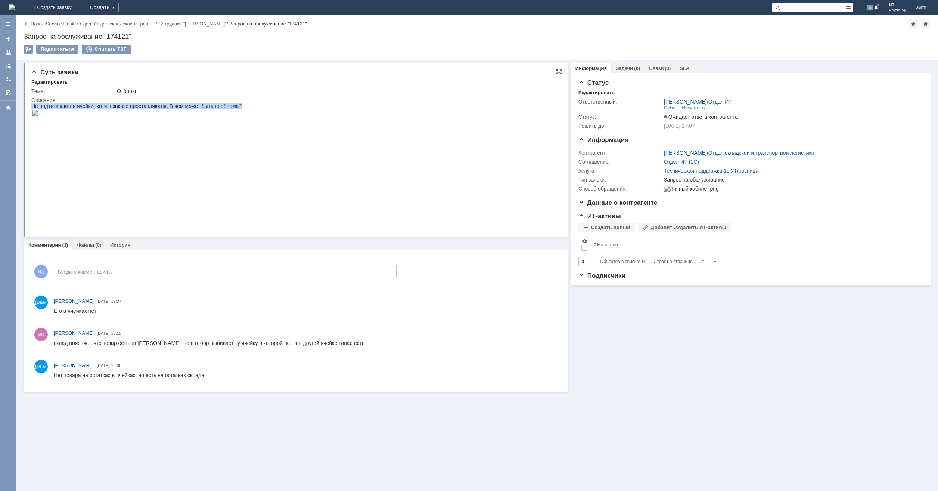 The width and height of the screenshot is (938, 491). Describe the element at coordinates (620, 189) in the screenshot. I see `div: Способ обращения:` at that location.